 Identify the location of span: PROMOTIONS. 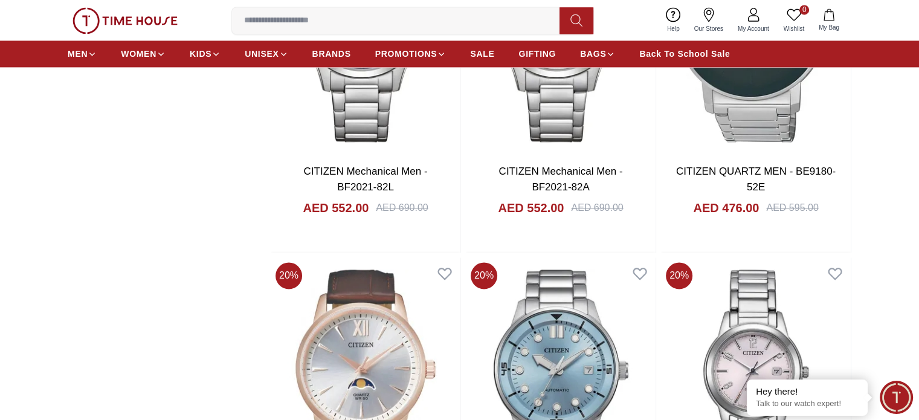
(406, 54).